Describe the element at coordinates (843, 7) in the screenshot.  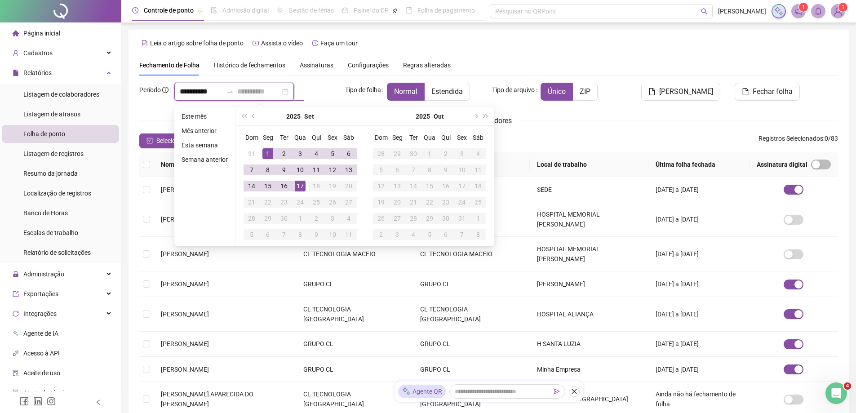
I see `span: 1` at that location.